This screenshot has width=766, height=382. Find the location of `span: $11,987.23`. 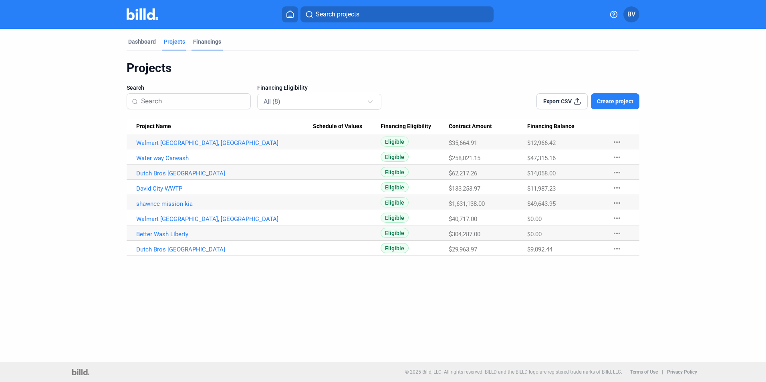

span: $11,987.23 is located at coordinates (541, 189).